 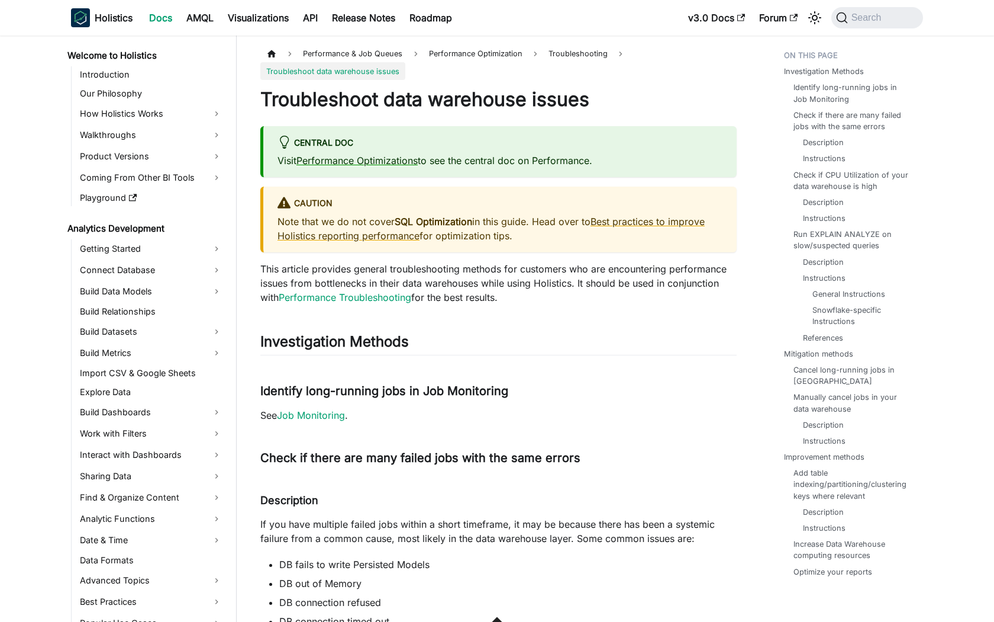 What do you see at coordinates (578, 53) in the screenshot?
I see `a: Troubleshooting` at bounding box center [578, 53].